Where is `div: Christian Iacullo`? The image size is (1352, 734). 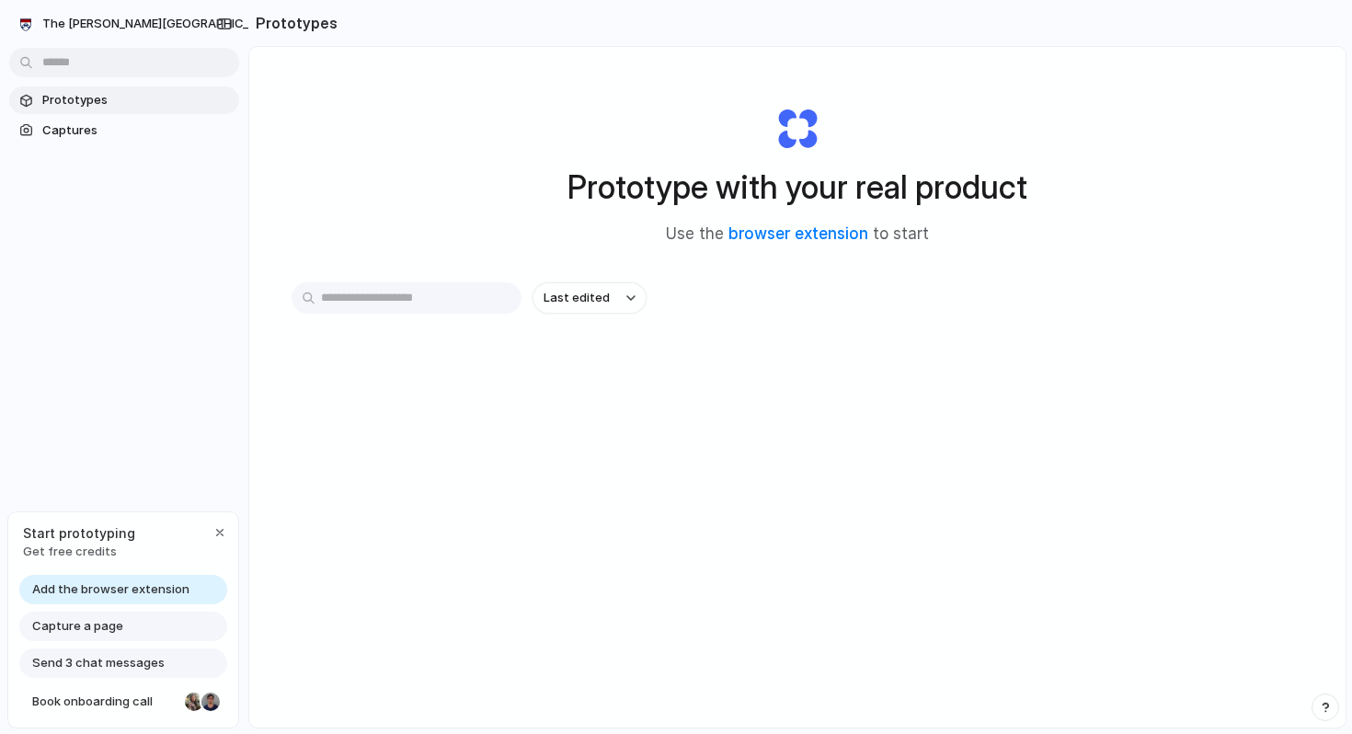 div: Christian Iacullo is located at coordinates (211, 702).